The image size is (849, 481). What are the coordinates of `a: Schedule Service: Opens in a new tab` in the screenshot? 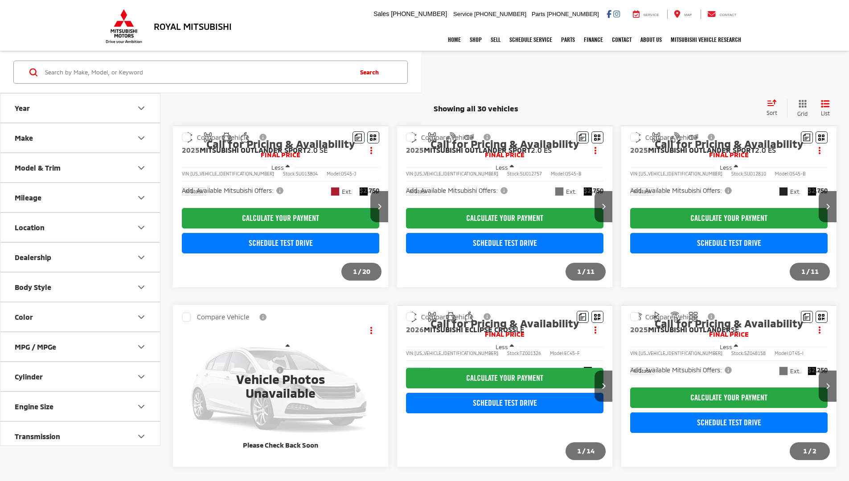 It's located at (531, 40).